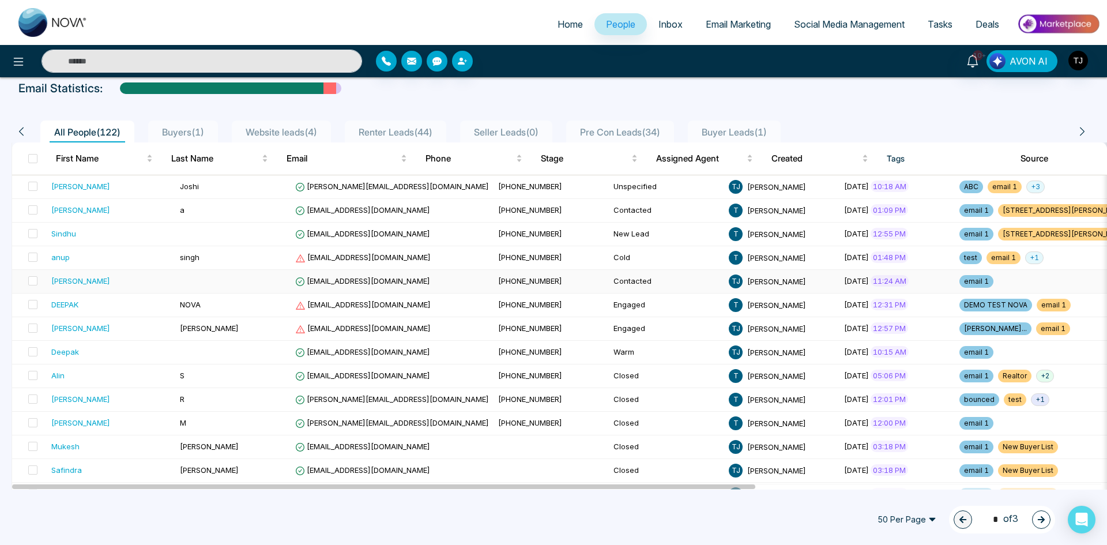 This screenshot has width=1107, height=545. Describe the element at coordinates (182, 375) in the screenshot. I see `span: S` at that location.